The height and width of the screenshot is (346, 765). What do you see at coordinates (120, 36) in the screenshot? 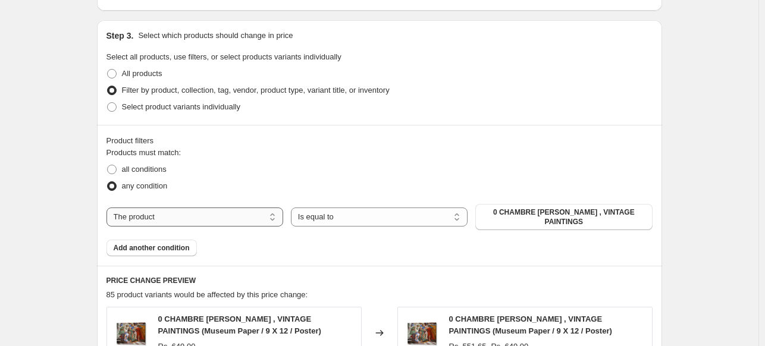
I see `h2: Step 3.` at bounding box center [120, 36].